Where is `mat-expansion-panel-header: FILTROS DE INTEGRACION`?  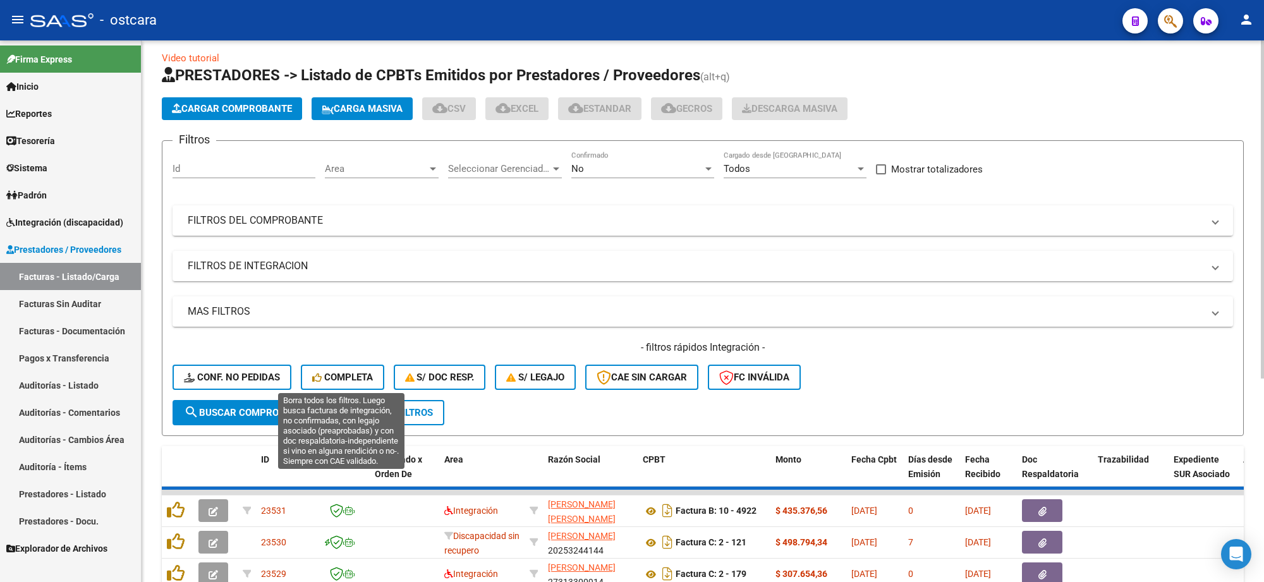
mat-expansion-panel-header: FILTROS DE INTEGRACION is located at coordinates (703, 266).